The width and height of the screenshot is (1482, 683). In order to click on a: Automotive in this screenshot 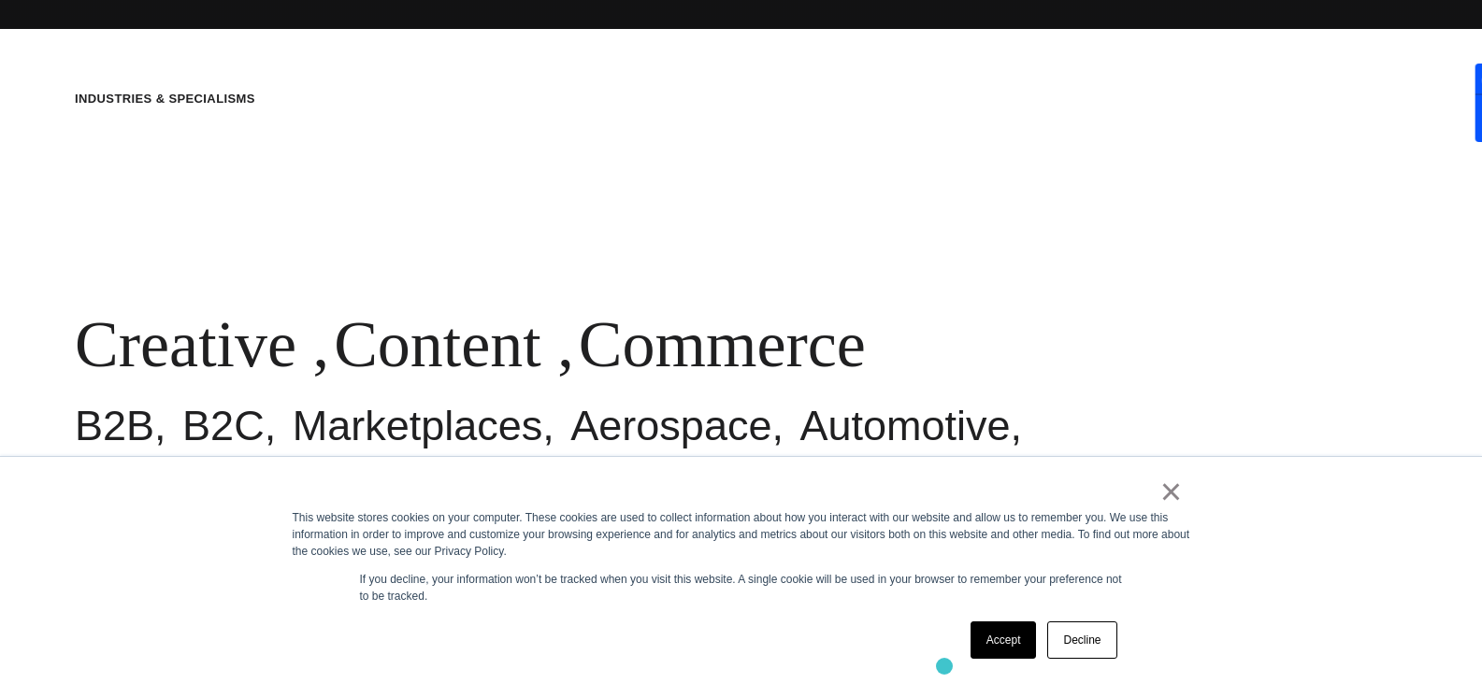, I will do `click(904, 424)`.